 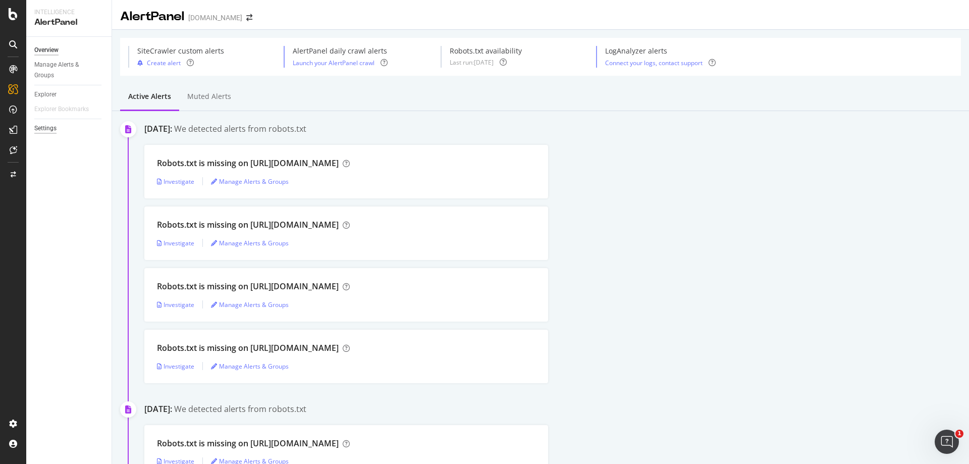 I want to click on div: SiteCrawler custom alerts, so click(x=181, y=51).